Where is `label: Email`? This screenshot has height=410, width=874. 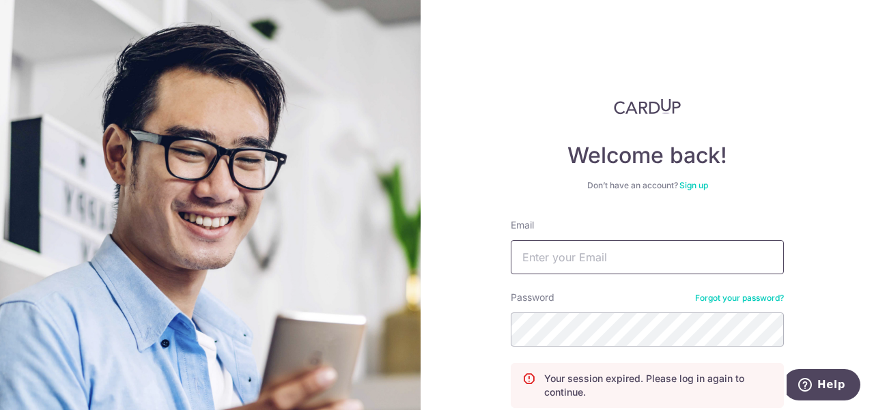
label: Email is located at coordinates (522, 225).